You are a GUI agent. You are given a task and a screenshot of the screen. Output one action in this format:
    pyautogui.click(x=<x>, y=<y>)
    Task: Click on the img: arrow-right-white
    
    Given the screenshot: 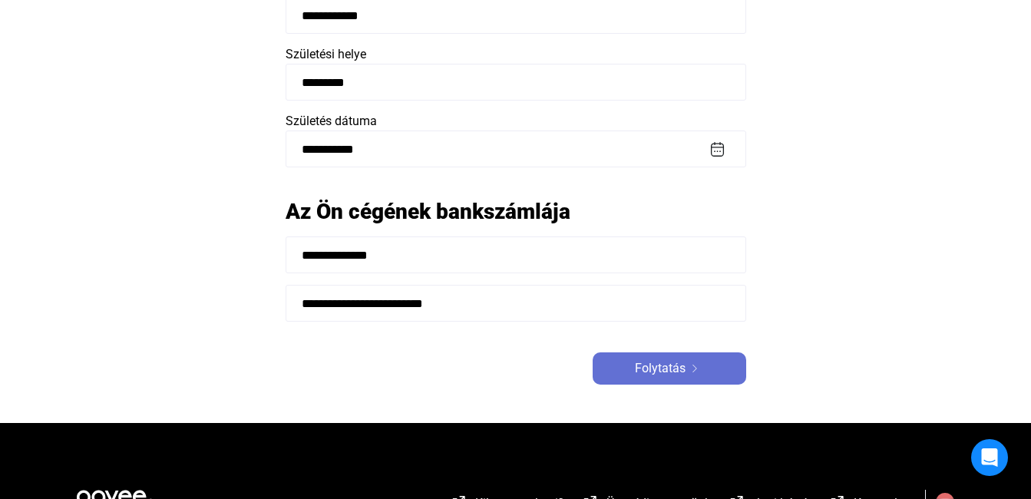 What is the action you would take?
    pyautogui.click(x=695, y=369)
    